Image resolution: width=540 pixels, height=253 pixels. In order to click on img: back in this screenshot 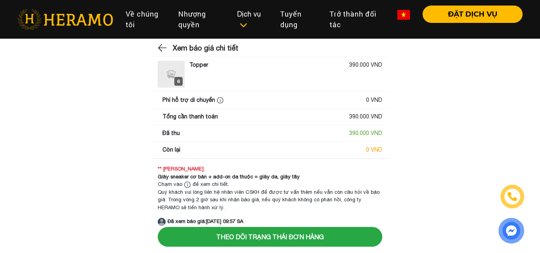, I will do `click(163, 48)`.